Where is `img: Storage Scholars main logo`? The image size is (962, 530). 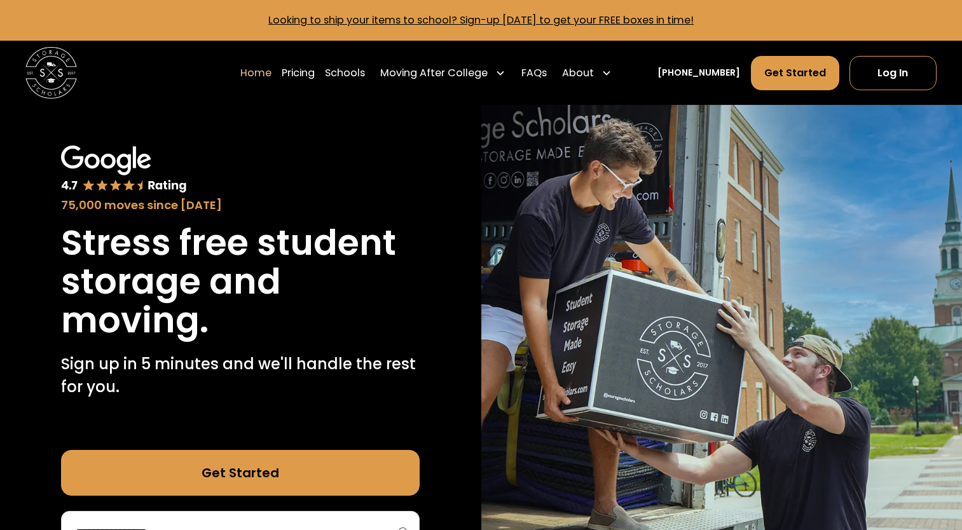
img: Storage Scholars main logo is located at coordinates (51, 72).